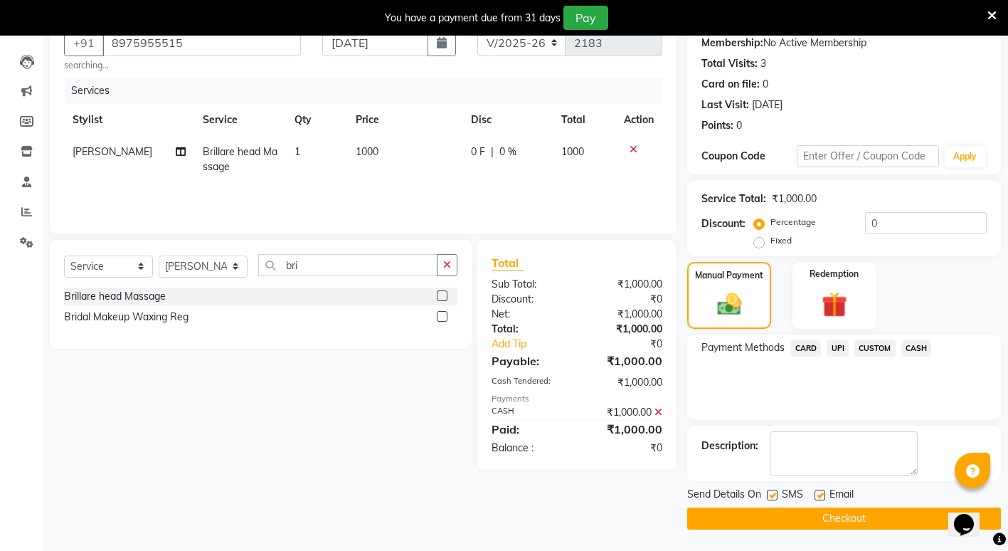 This screenshot has height=551, width=1008. I want to click on a: Add Tip, so click(537, 344).